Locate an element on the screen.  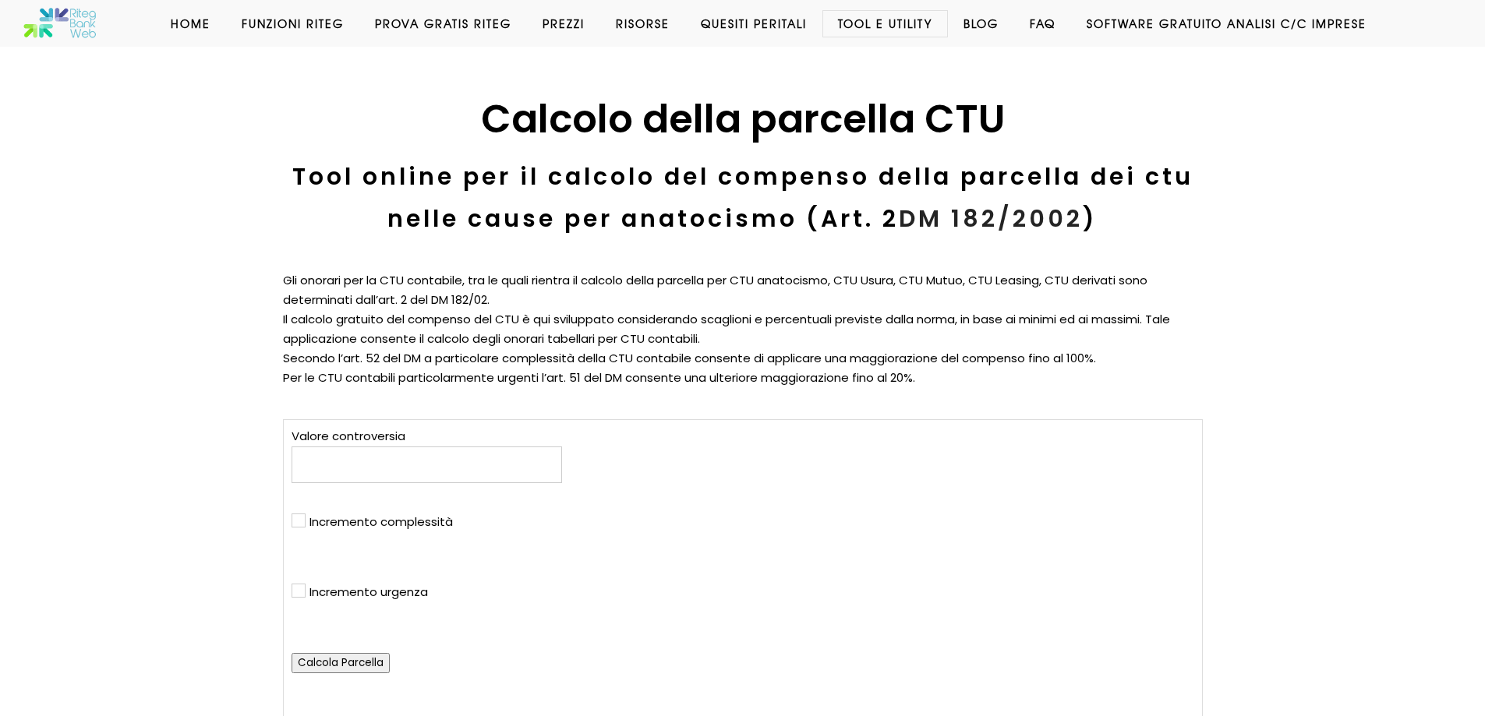
a: Prova Gratis Riteg is located at coordinates (443, 23).